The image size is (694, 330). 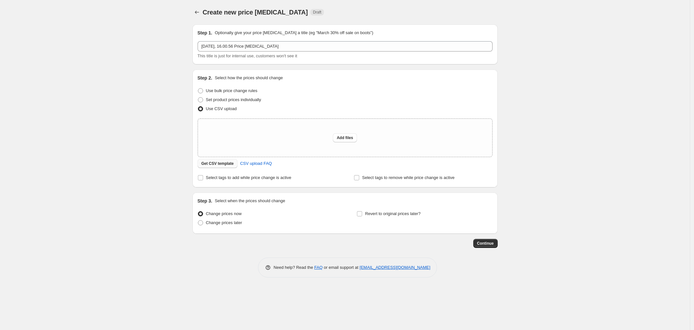 What do you see at coordinates (248, 56) in the screenshot?
I see `span: This title is just for internal use, customers won't see it` at bounding box center [248, 56].